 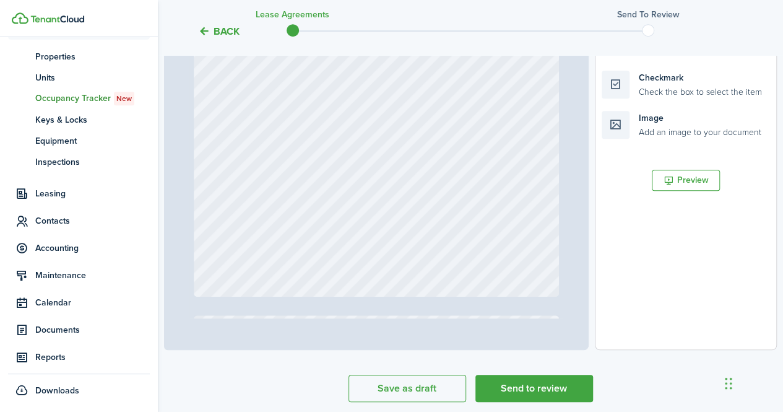 What do you see at coordinates (92, 220) in the screenshot?
I see `span: Contacts` at bounding box center [92, 220].